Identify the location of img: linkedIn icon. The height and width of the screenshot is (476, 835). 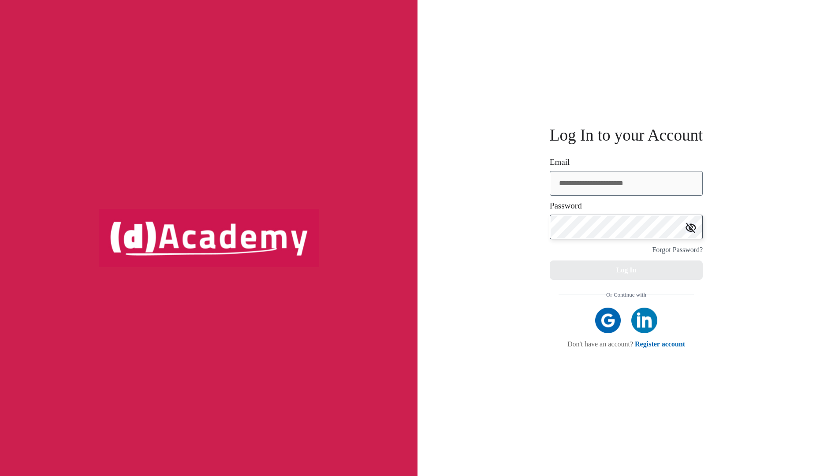
(644, 320).